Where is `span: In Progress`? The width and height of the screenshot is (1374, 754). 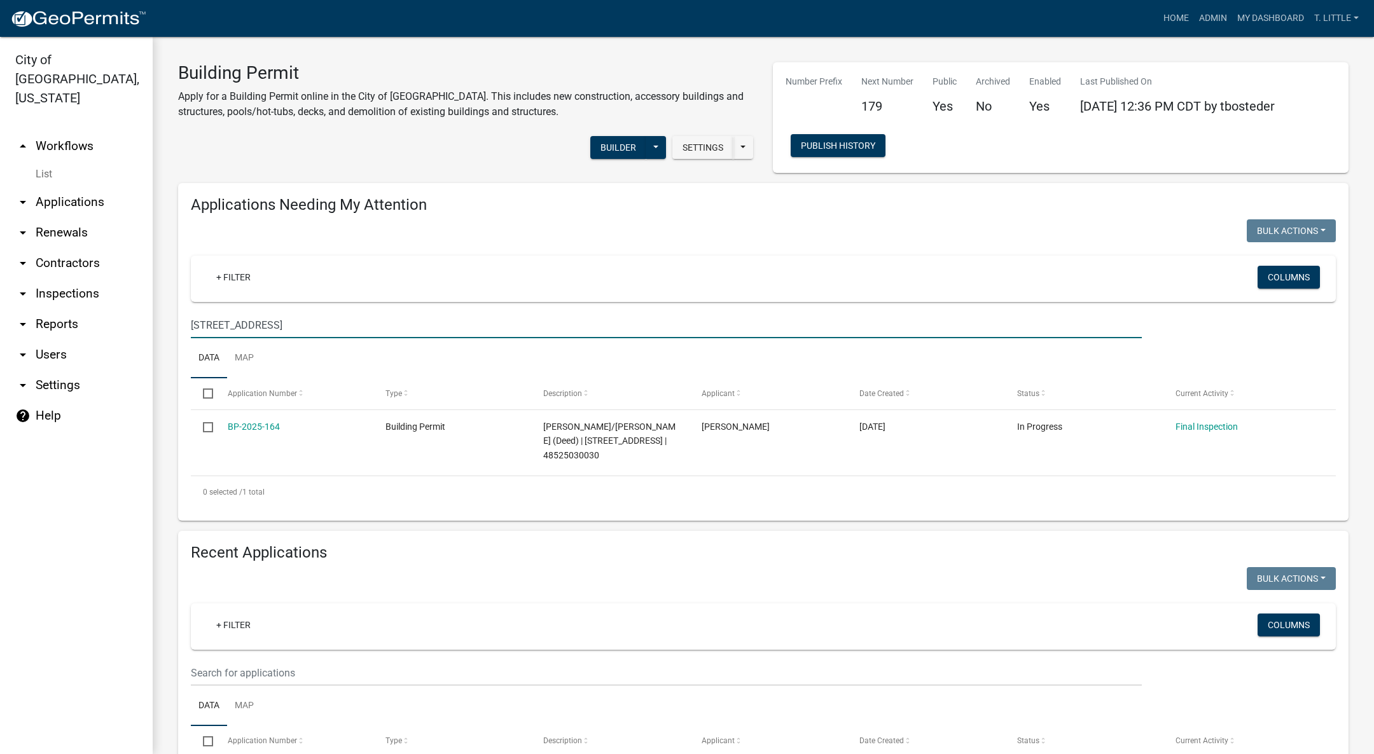
span: In Progress is located at coordinates (1039, 427).